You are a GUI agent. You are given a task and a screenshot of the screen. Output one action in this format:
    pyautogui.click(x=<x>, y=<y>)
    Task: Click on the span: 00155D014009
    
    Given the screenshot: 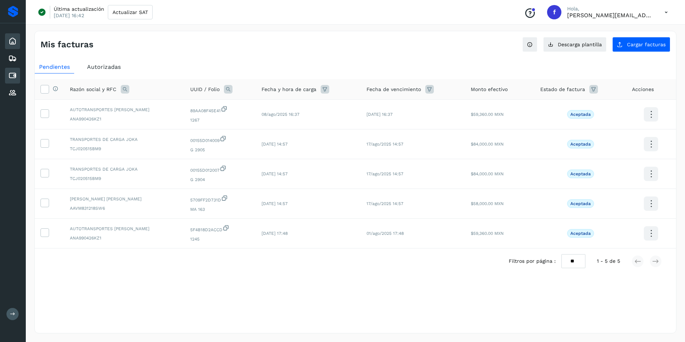 What is the action you would take?
    pyautogui.click(x=220, y=139)
    